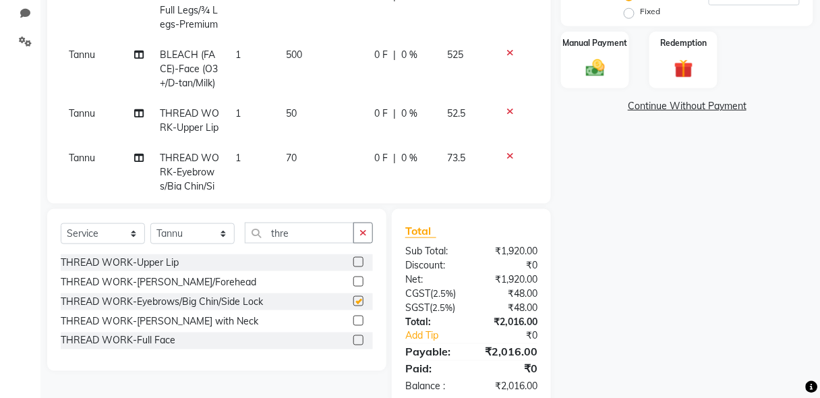 The width and height of the screenshot is (820, 398). I want to click on img: _cash.svg, so click(595, 68).